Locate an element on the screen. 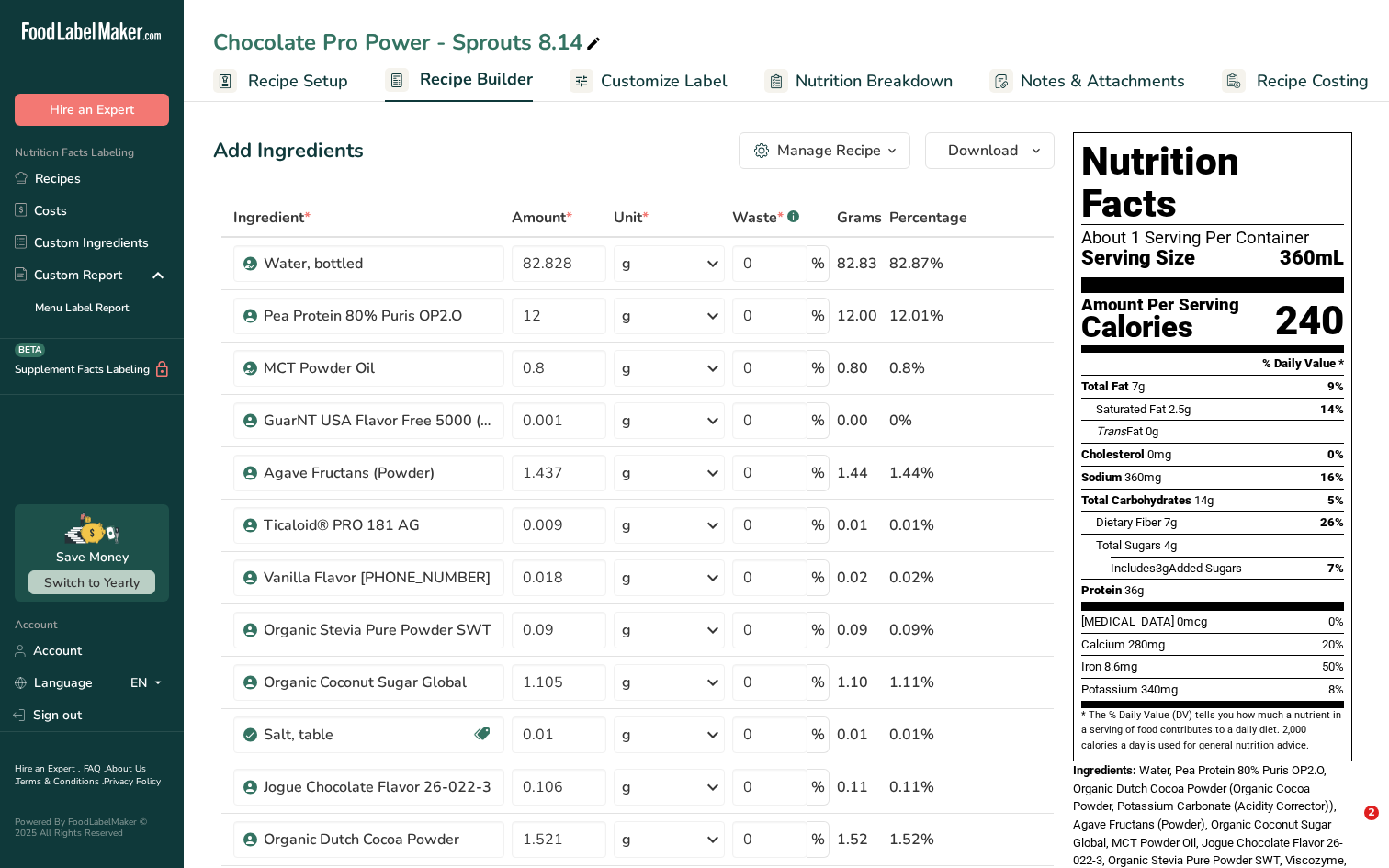  a: Terms & Conditions . is located at coordinates (60, 781).